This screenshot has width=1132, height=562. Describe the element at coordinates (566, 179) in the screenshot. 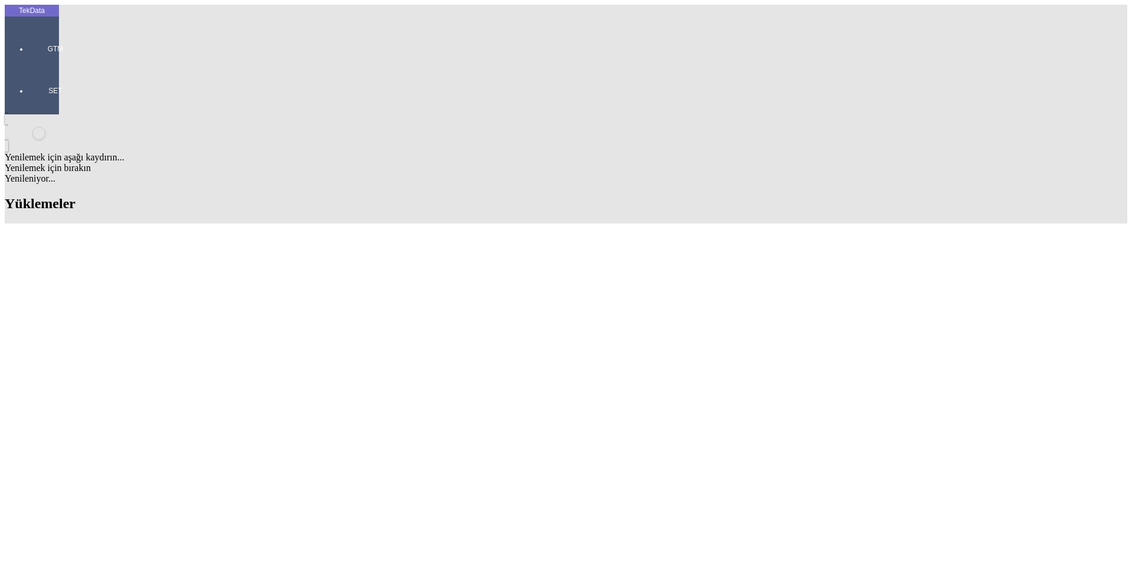

I see `div: Yenileniyor...` at that location.